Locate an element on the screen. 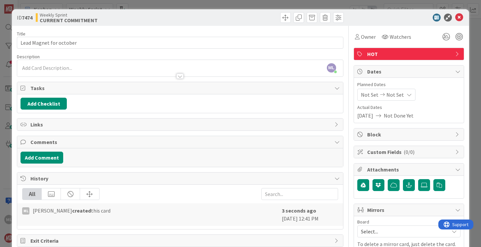 This screenshot has width=481, height=247. input: Search... is located at coordinates (299, 194).